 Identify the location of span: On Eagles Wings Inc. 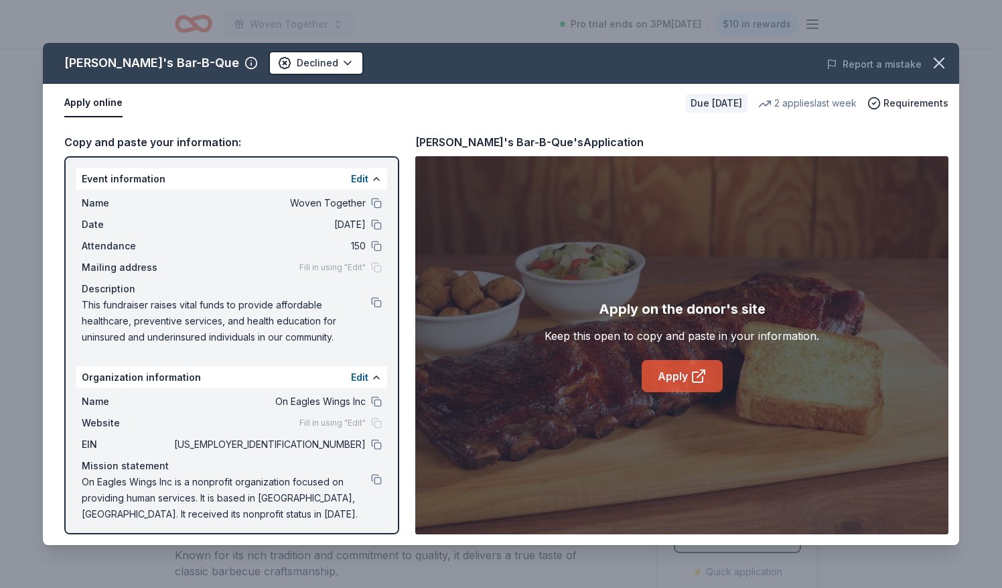
(269, 401).